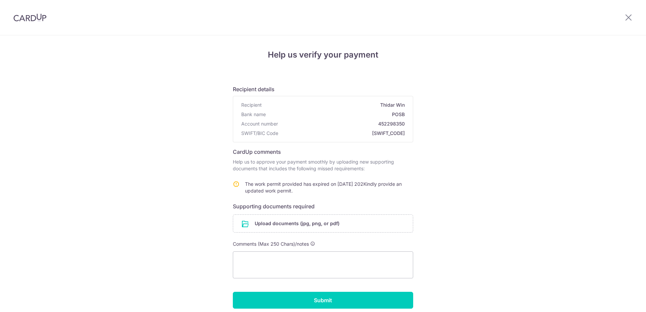  I want to click on img: CardUp, so click(30, 18).